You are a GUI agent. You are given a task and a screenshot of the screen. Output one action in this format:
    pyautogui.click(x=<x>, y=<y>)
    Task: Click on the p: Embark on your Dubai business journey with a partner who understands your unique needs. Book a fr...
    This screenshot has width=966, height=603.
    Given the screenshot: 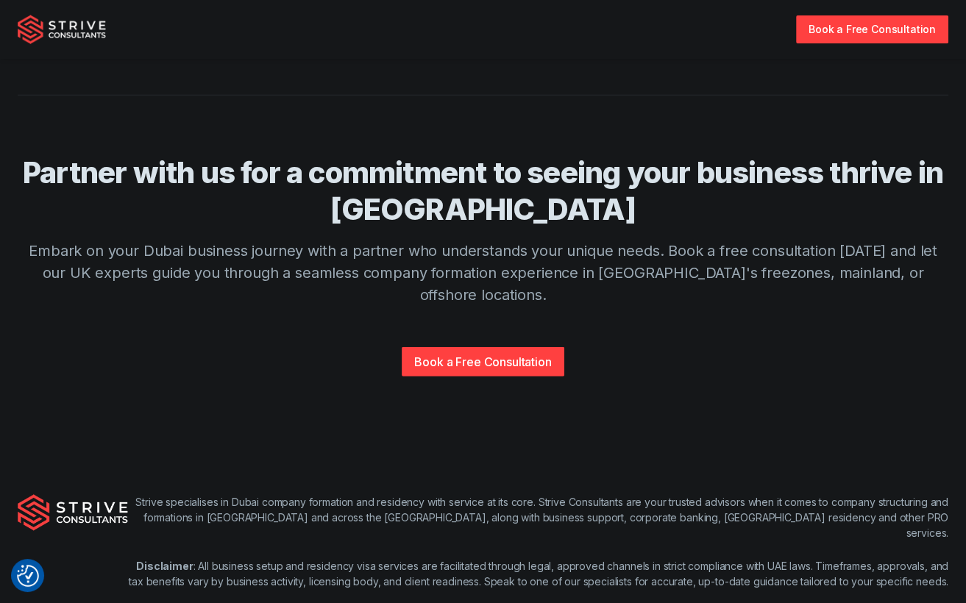 What is the action you would take?
    pyautogui.click(x=482, y=273)
    